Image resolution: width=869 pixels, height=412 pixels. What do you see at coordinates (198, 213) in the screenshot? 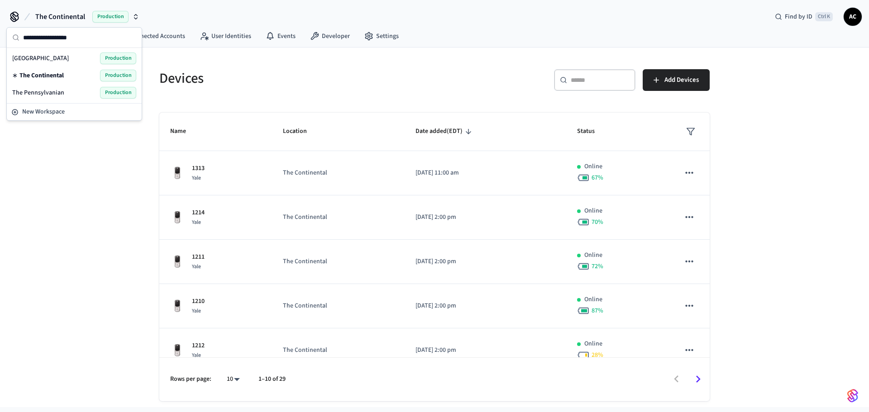
I see `p: 1214` at bounding box center [198, 213].